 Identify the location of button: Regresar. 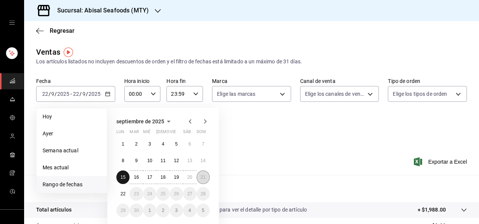
(55, 30).